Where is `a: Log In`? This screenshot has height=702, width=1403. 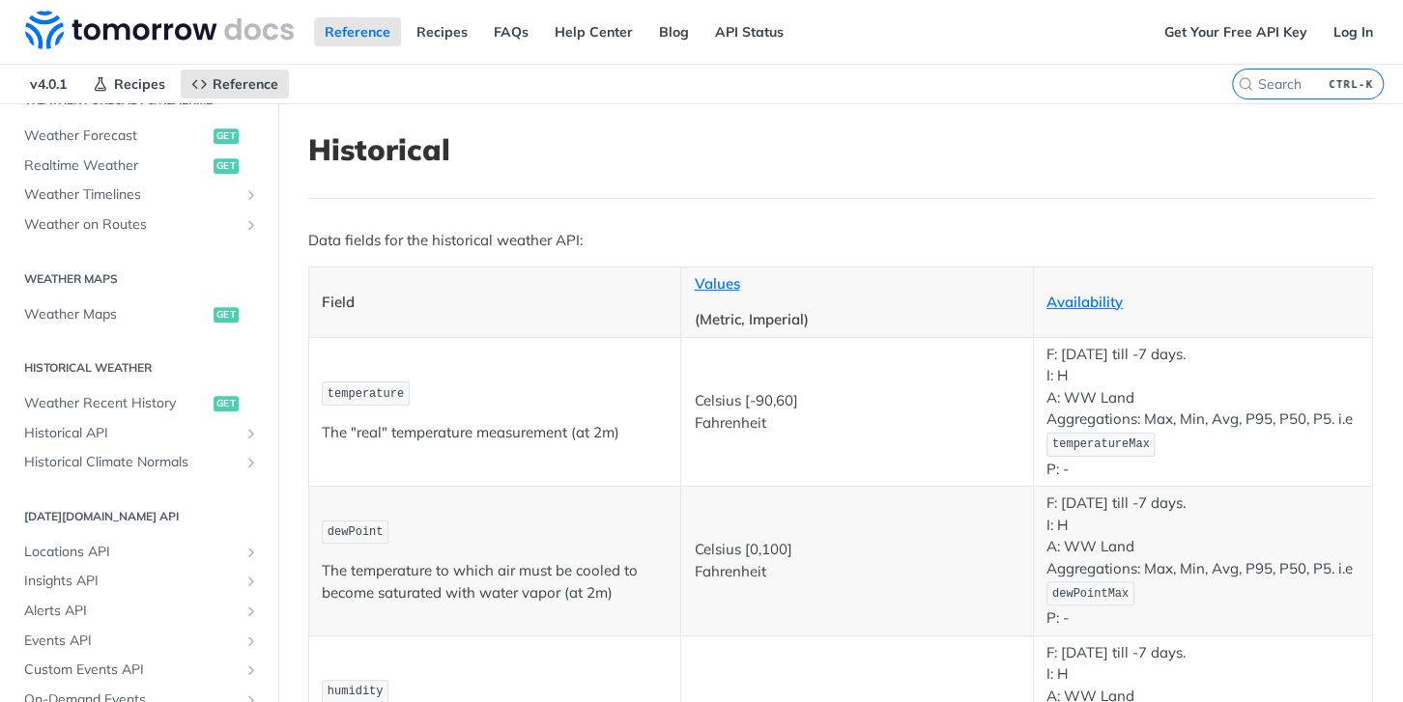 a: Log In is located at coordinates (1353, 32).